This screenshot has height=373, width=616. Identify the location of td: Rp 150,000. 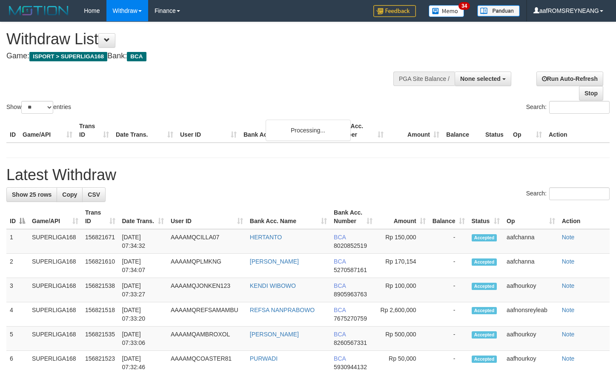
(402, 241).